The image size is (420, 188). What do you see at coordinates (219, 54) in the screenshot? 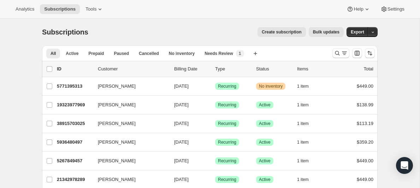
I see `span: Needs Review` at bounding box center [219, 54].